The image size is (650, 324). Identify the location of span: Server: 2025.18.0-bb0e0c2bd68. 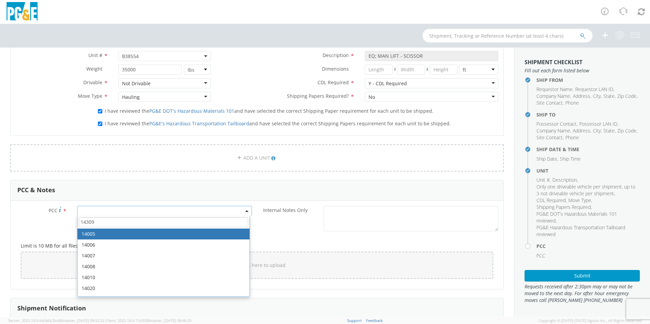
(56, 321).